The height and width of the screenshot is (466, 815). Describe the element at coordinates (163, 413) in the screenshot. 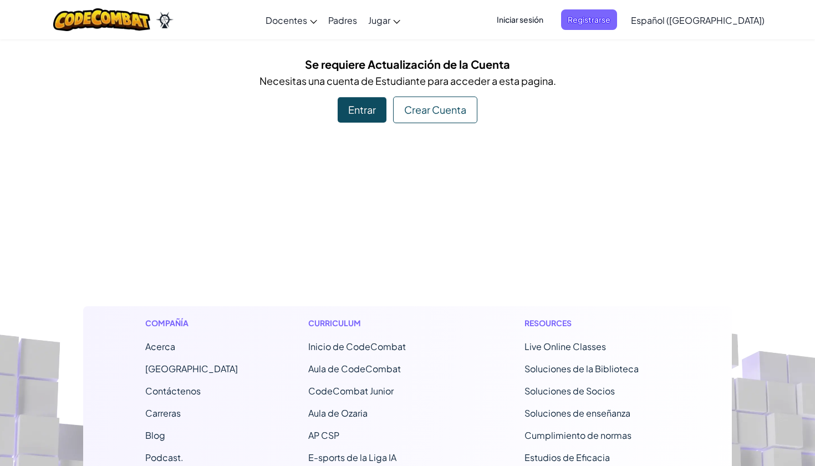

I see `a: Carreras` at that location.